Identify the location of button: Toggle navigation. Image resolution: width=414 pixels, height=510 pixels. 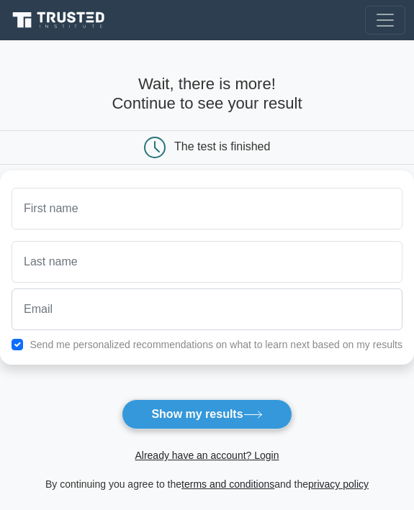
(385, 20).